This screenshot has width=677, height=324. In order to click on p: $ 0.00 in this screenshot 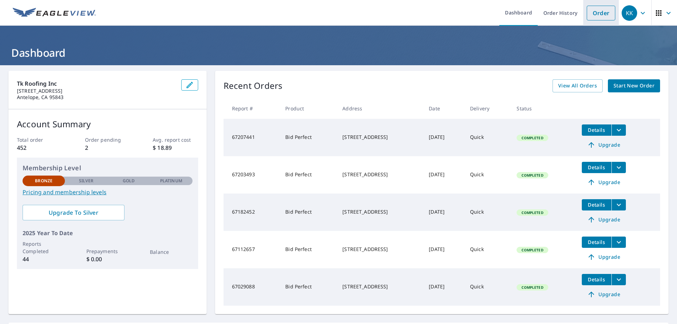, I will do `click(108, 259)`.